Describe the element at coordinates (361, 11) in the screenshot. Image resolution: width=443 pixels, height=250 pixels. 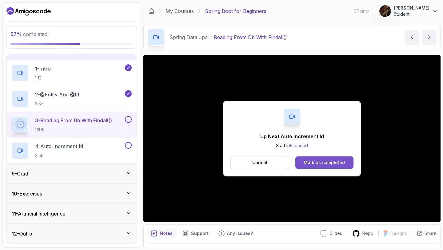
I see `p: 0 Points` at that location.